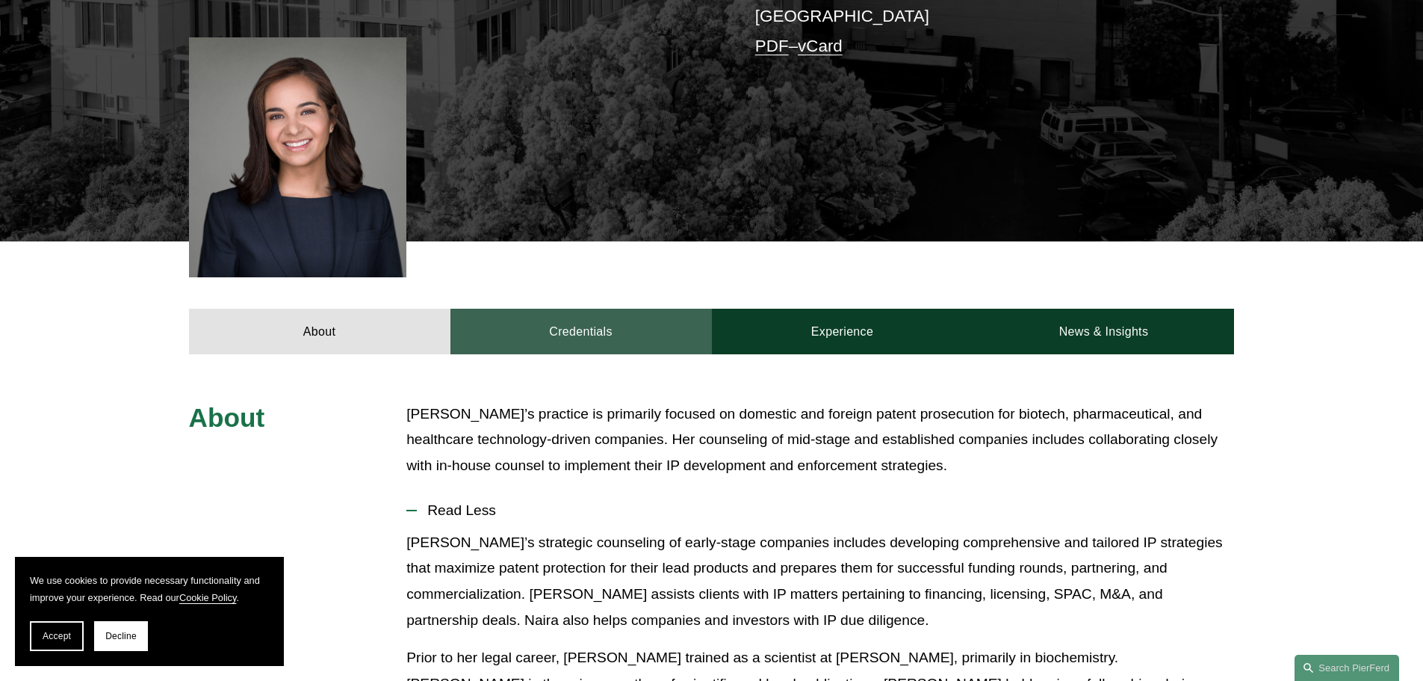 The image size is (1423, 681). What do you see at coordinates (149, 589) in the screenshot?
I see `p: We use cookies to provide necessary functionality and improve your experience. Read our .` at bounding box center [149, 589].